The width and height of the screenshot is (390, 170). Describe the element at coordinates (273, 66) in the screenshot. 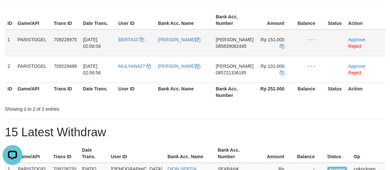

I see `span: Rp 101.000` at that location.